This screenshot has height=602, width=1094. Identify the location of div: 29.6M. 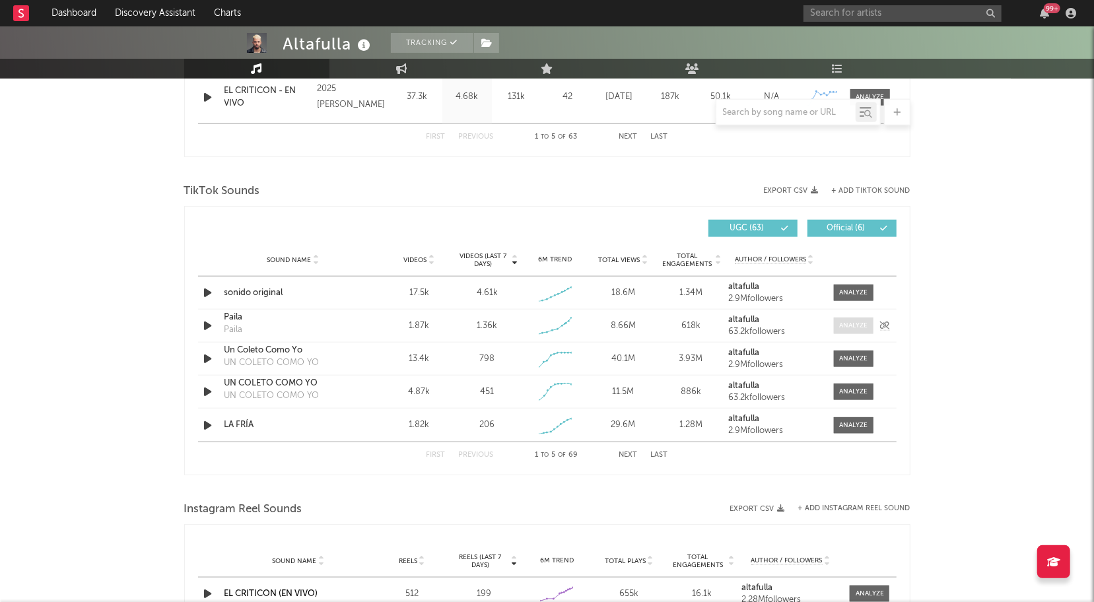
(623, 425).